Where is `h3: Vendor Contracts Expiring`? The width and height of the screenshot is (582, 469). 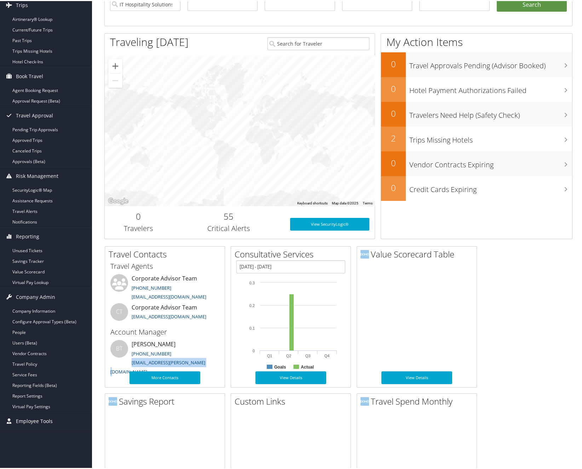
h3: Vendor Contracts Expiring is located at coordinates (491, 162).